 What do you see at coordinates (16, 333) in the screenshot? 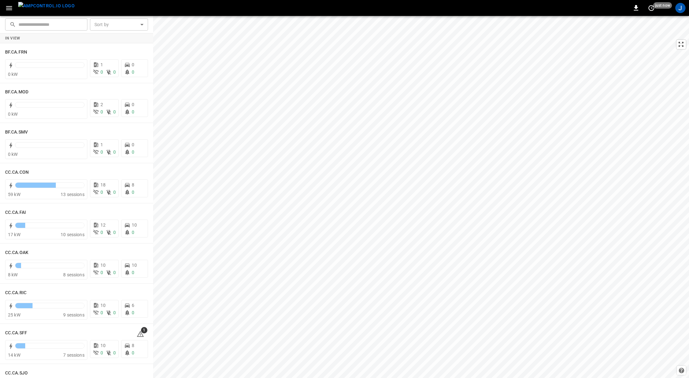
I see `h6: CC.CA.SFF` at bounding box center [16, 333].